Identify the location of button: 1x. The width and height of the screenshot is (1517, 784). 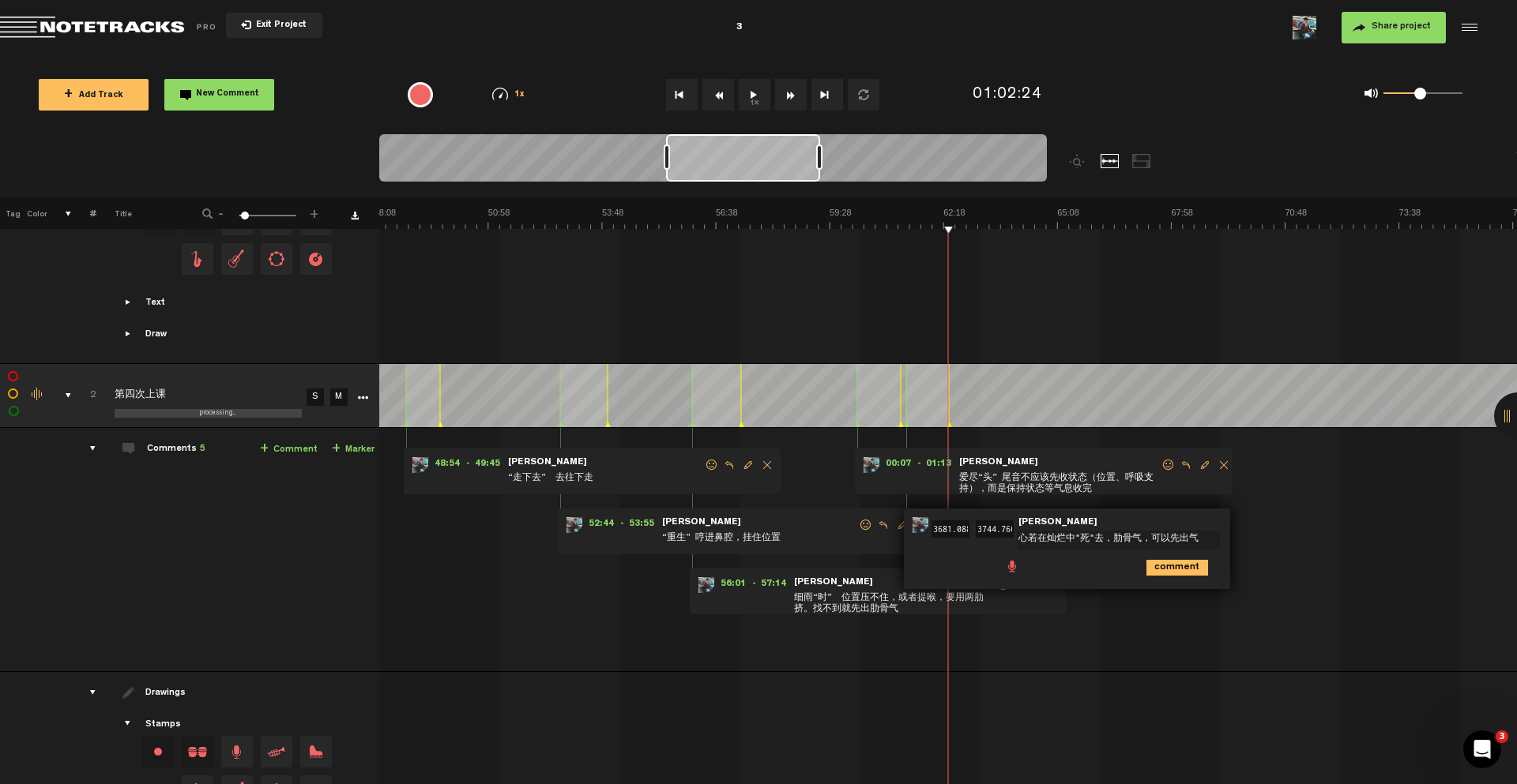
(755, 95).